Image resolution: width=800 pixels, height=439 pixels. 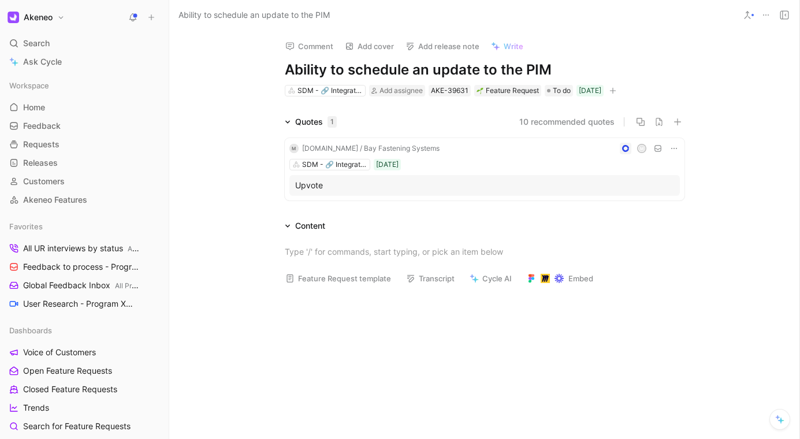 I want to click on a: Global Feedback InboxAll Product Areas, so click(x=84, y=285).